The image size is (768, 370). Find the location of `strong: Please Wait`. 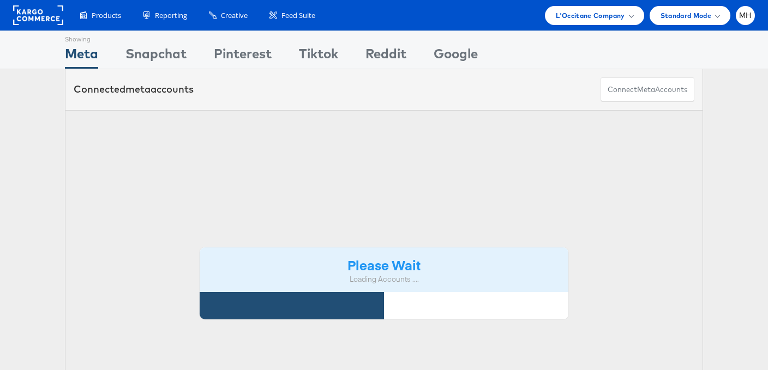

strong: Please Wait is located at coordinates (384, 265).